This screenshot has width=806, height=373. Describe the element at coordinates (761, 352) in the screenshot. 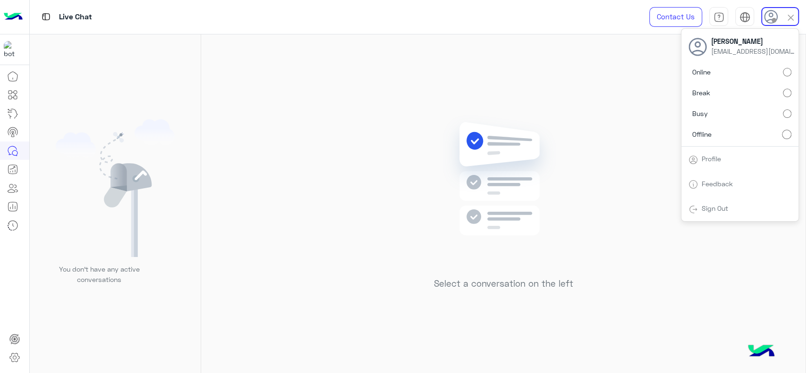

I see `img: hulul-logo.png` at that location.